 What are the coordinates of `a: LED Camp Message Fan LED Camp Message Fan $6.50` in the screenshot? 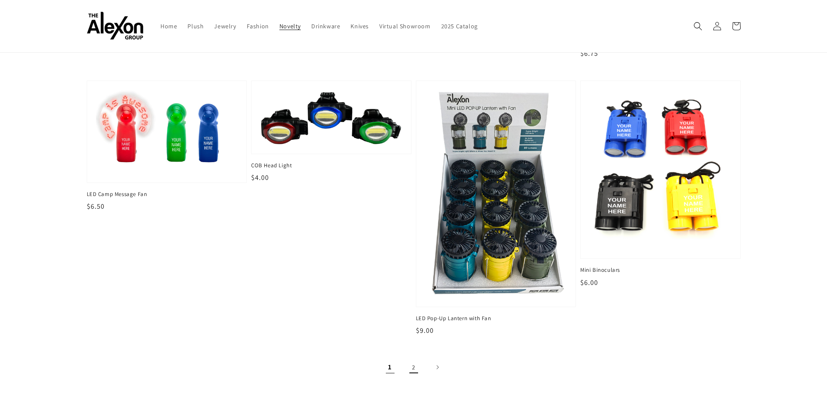 It's located at (167, 146).